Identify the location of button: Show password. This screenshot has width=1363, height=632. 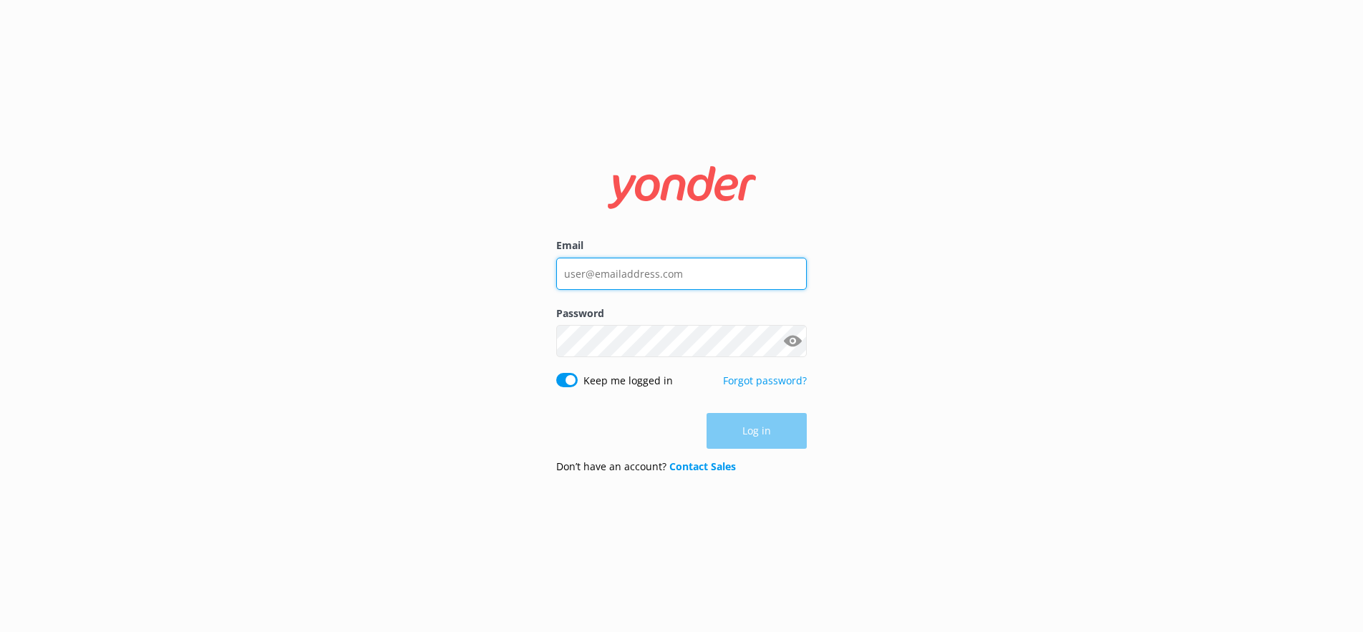
(792, 341).